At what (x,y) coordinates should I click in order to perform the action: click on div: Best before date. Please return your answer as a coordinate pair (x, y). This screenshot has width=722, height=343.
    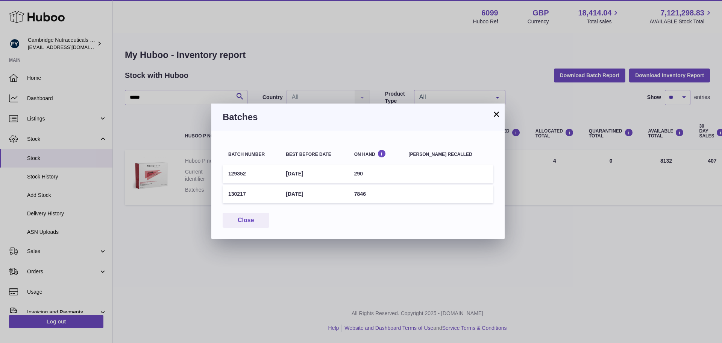
    Looking at the image, I should click on (314, 154).